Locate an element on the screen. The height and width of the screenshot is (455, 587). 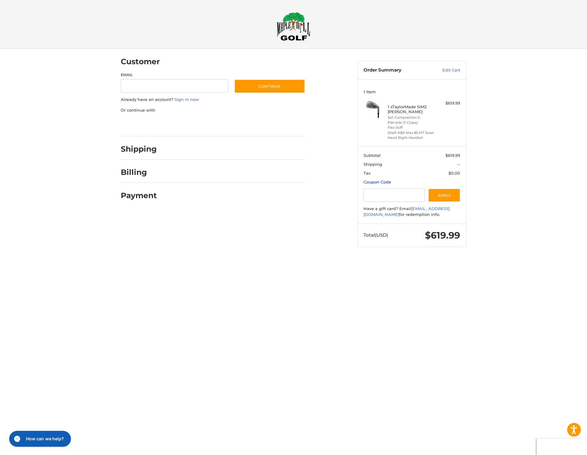
h2: Payment is located at coordinates (139, 195).